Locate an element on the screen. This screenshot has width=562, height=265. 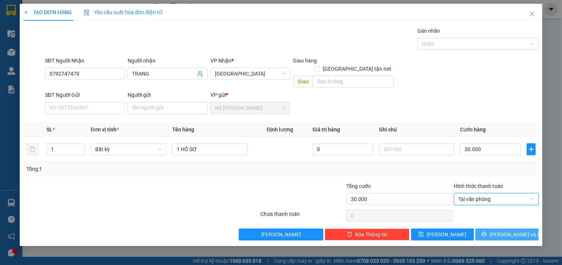
span: Tổng cước is located at coordinates (358, 186).